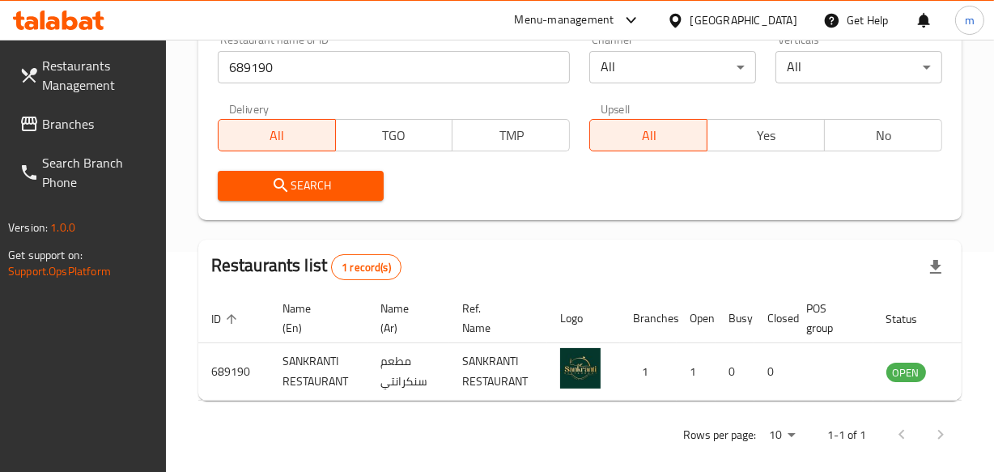 Image resolution: width=994 pixels, height=472 pixels. I want to click on span: 1.0.0, so click(62, 227).